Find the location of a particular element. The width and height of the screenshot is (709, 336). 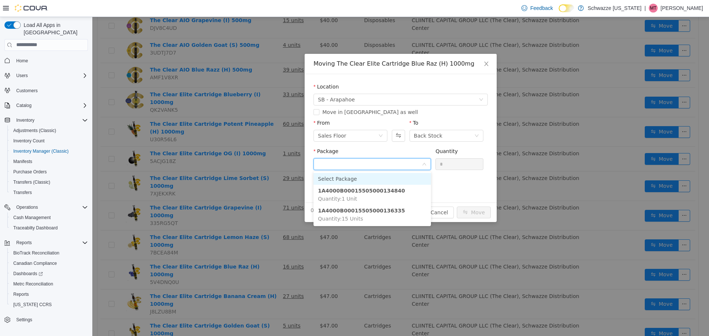

strong: 1A4000B00015505000134840 is located at coordinates (269, 174).